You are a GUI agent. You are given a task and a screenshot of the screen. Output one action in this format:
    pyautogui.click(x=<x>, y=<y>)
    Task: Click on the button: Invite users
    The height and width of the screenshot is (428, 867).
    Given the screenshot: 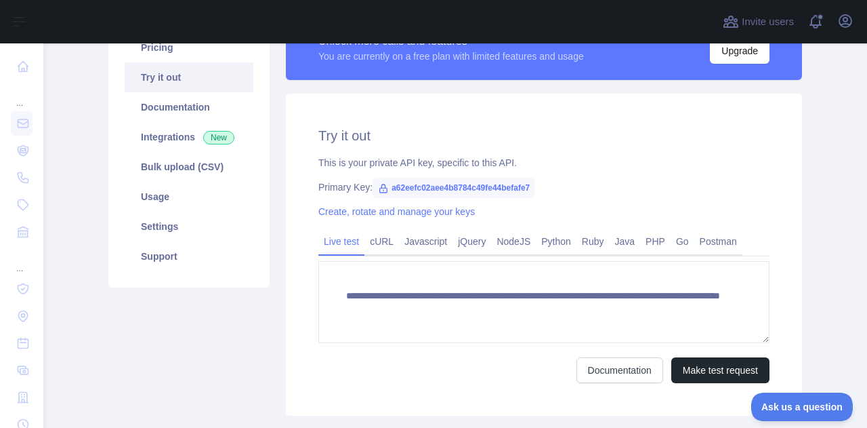 What is the action you would take?
    pyautogui.click(x=758, y=22)
    